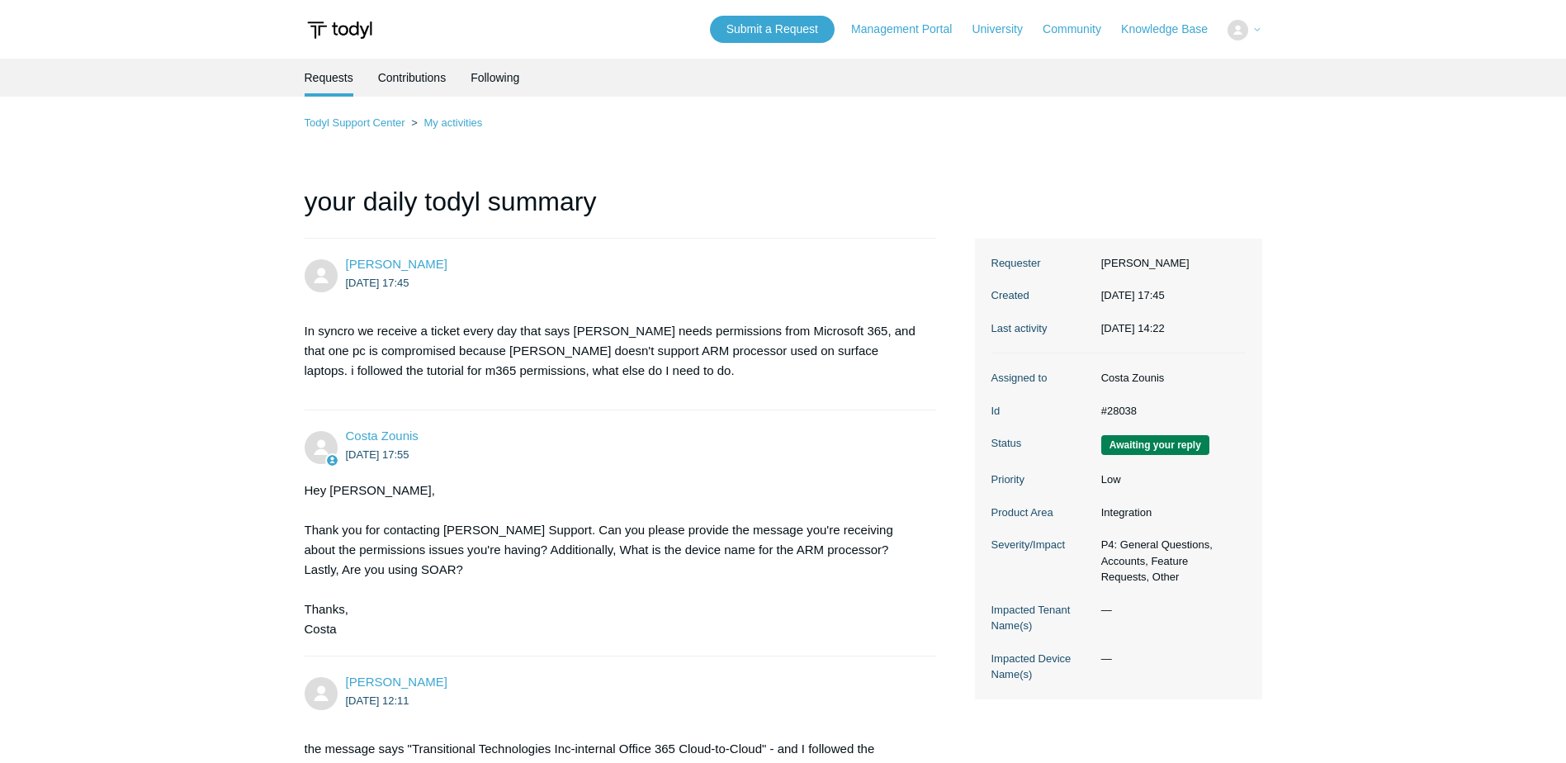 Image resolution: width=1566 pixels, height=763 pixels. I want to click on time: 2025-09-25T14:22:20+00:00, so click(1132, 328).